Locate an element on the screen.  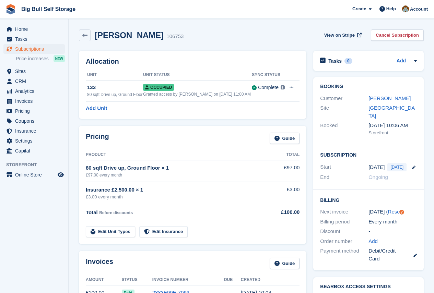
time: 2025-09-06 00:00:00 UTC is located at coordinates (376, 167).